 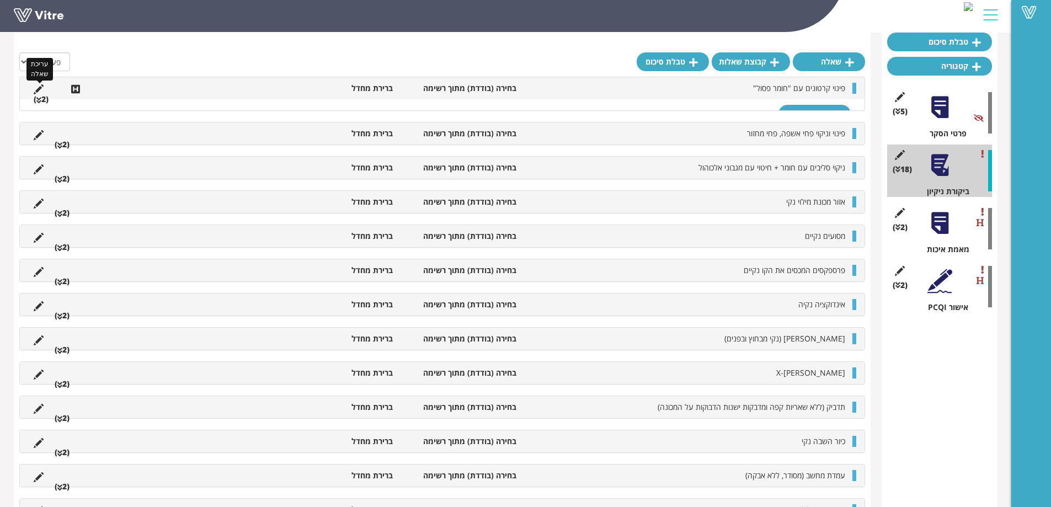 What do you see at coordinates (814, 114) in the screenshot?
I see `a: תשובה` at bounding box center [814, 114].